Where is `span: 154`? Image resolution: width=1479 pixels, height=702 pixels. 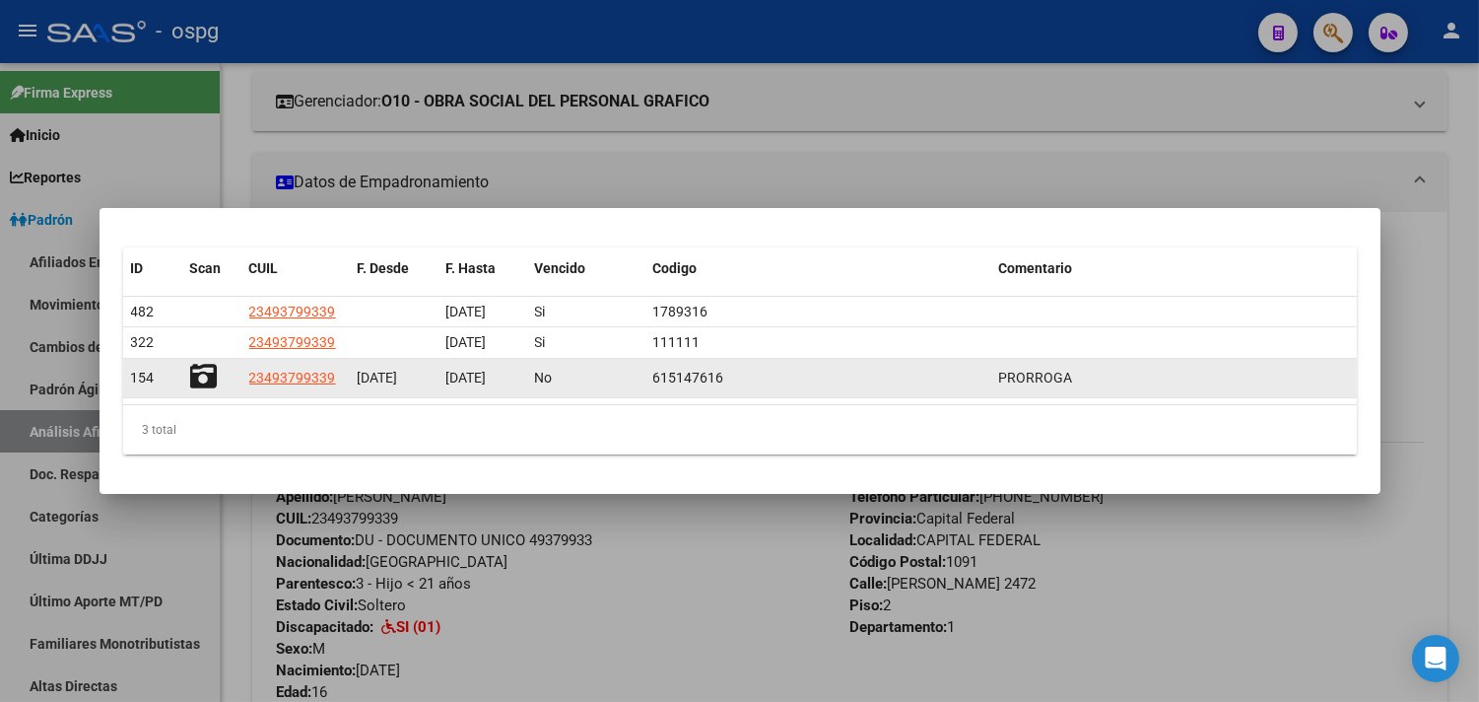
span: 154 is located at coordinates (143, 377).